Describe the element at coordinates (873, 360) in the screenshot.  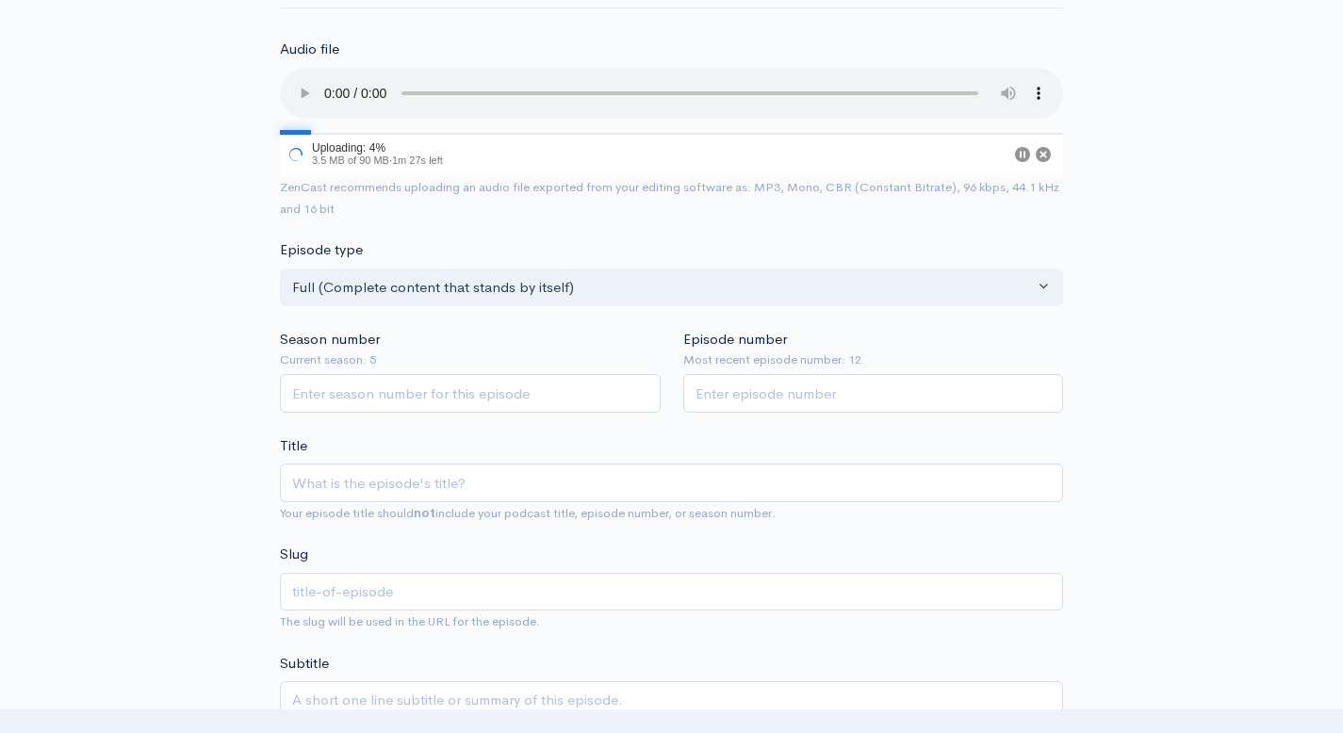
I see `small: Most recent episode number: 12` at that location.